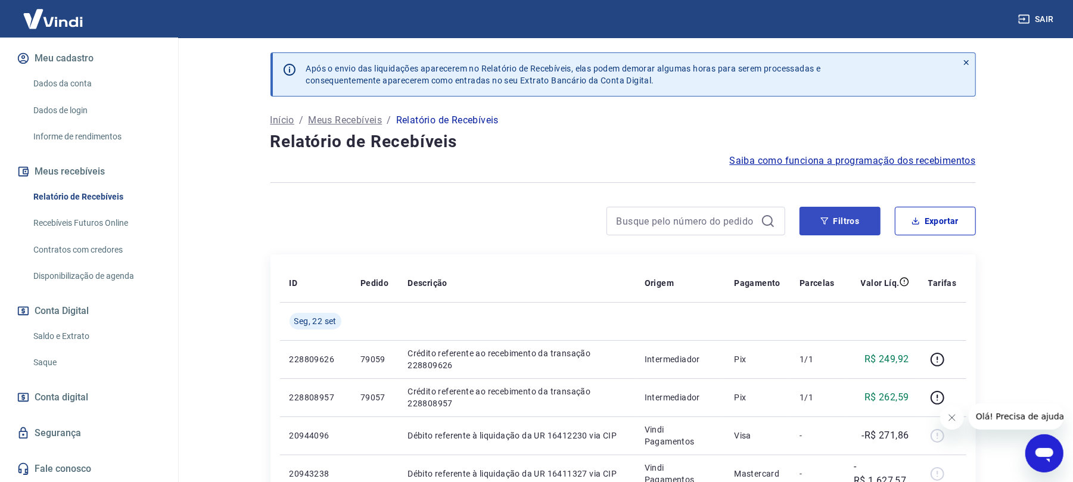  What do you see at coordinates (89, 172) in the screenshot?
I see `button: Meus recebíveis` at bounding box center [89, 172].